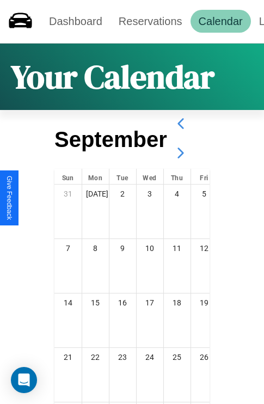 The image size is (264, 404). I want to click on div: 23, so click(123, 357).